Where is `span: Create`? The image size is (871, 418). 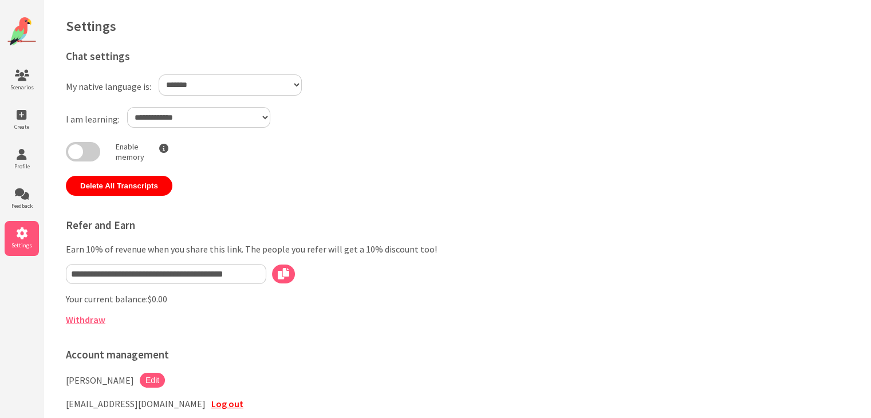
span: Create is located at coordinates (22, 126).